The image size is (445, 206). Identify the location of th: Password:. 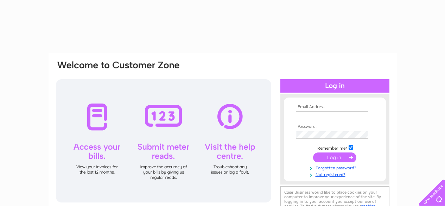
(335, 127).